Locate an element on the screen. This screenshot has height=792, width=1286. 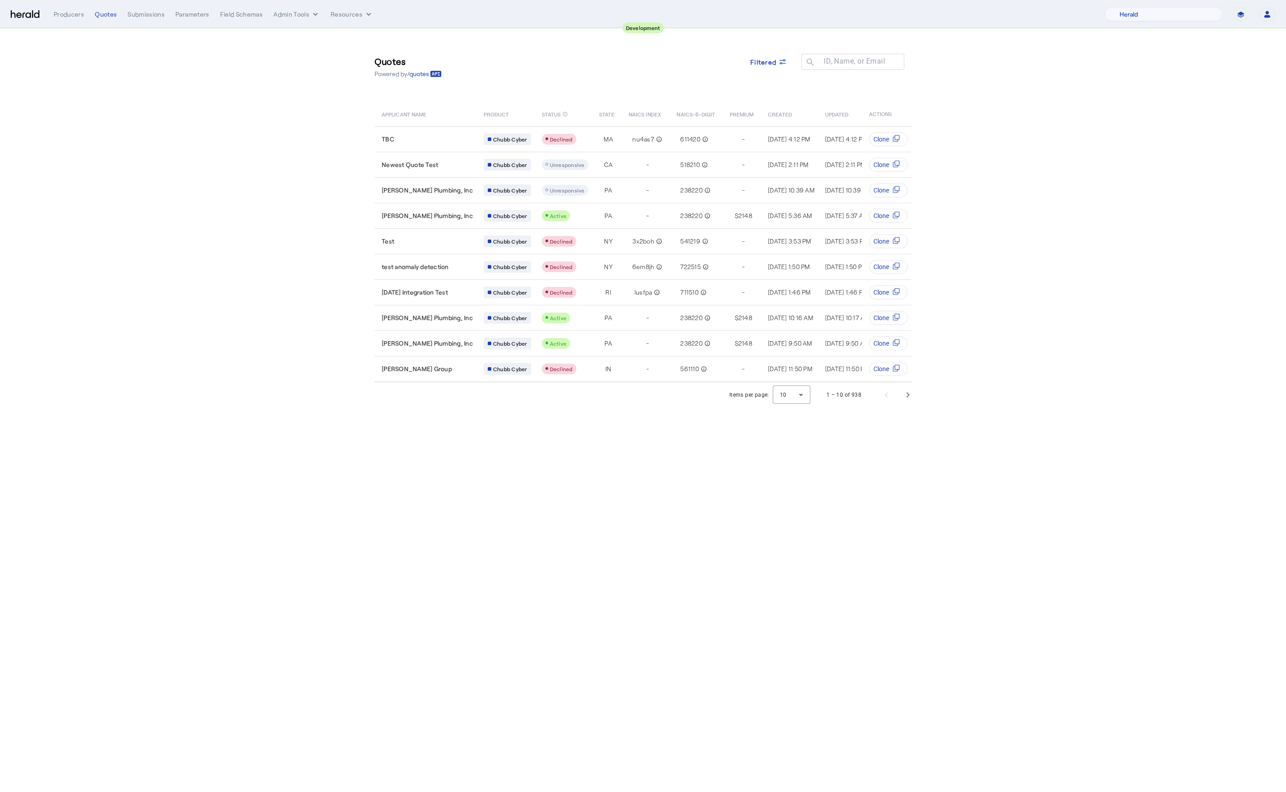
span: NY is located at coordinates (608, 241).